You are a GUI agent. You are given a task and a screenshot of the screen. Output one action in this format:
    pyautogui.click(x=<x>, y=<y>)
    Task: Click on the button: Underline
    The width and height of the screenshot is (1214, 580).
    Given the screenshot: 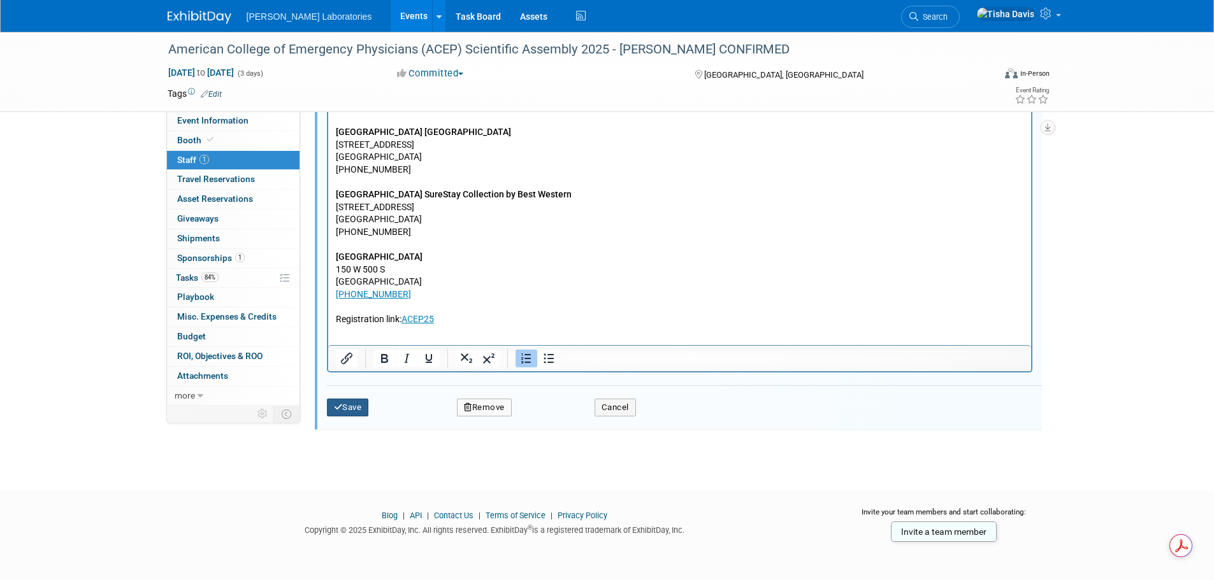 What is the action you would take?
    pyautogui.click(x=429, y=359)
    